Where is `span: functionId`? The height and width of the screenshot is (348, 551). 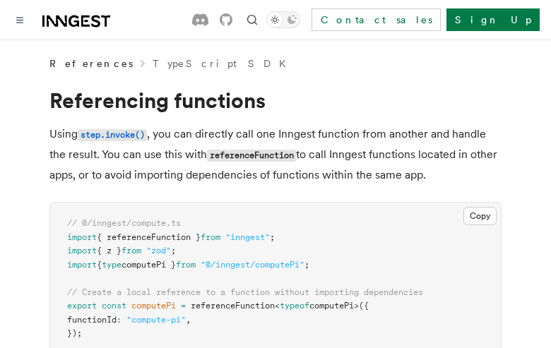 span: functionId is located at coordinates (92, 320).